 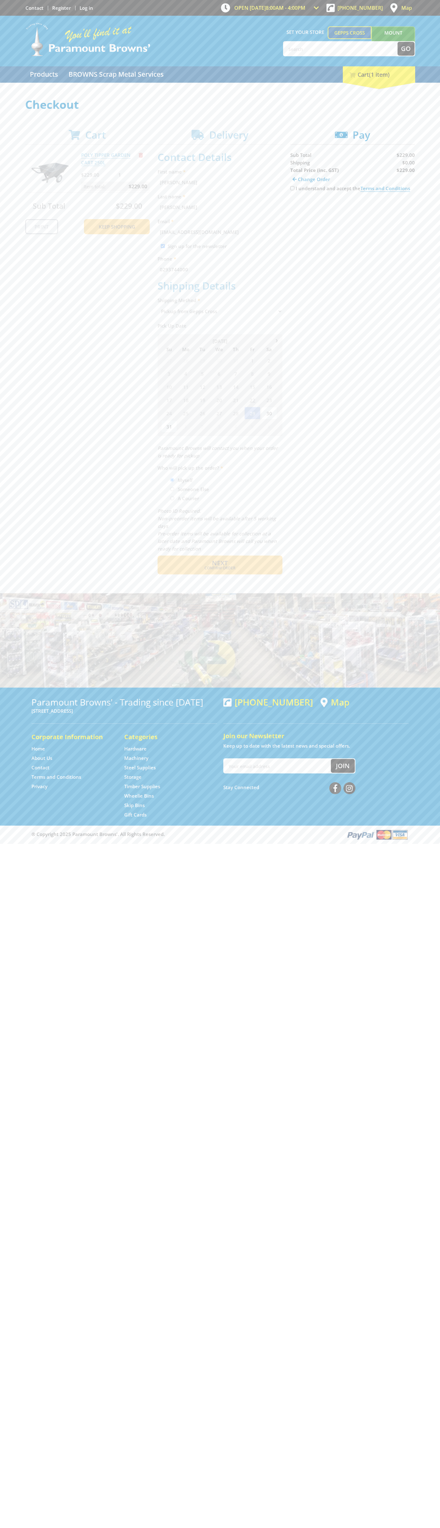 I want to click on h5: Corporate Information, so click(x=71, y=737).